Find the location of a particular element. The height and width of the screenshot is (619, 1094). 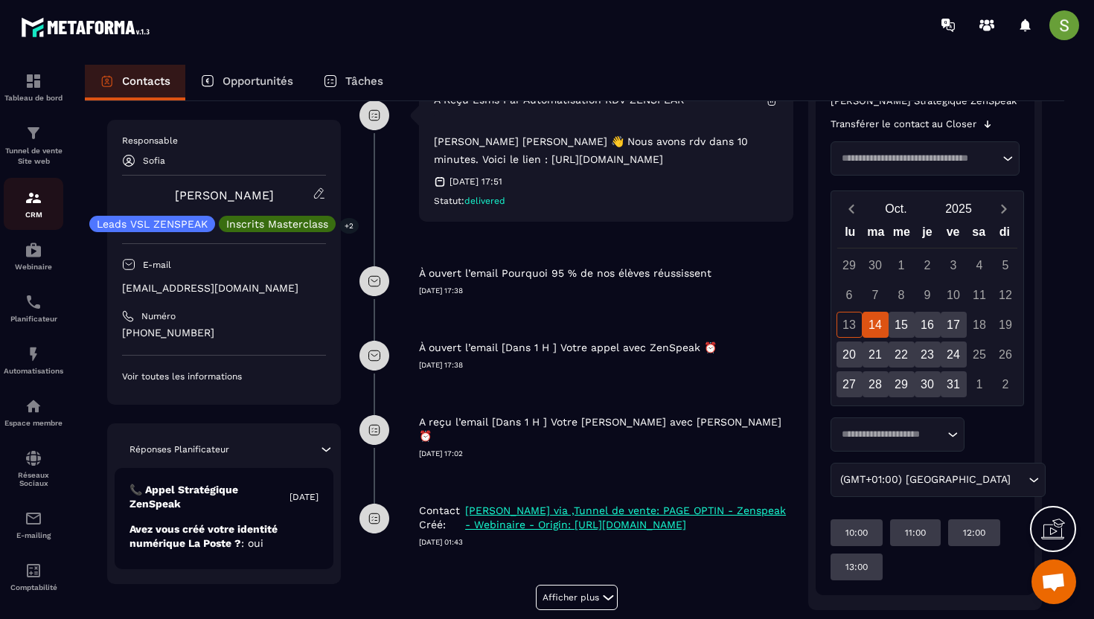

button: Open months overlay is located at coordinates (896, 208).